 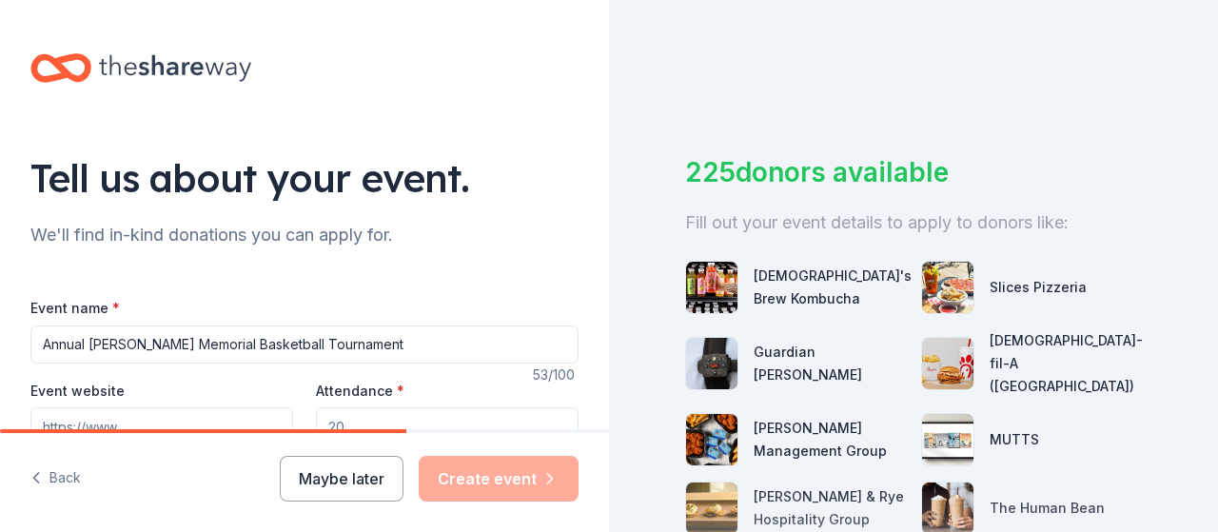 I want to click on div: 53 /100, so click(x=556, y=375).